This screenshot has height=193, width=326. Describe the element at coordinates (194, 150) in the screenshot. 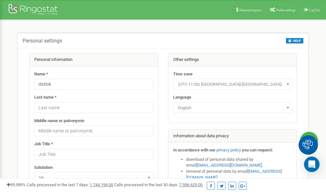

I see `strong: In accordance with our` at that location.